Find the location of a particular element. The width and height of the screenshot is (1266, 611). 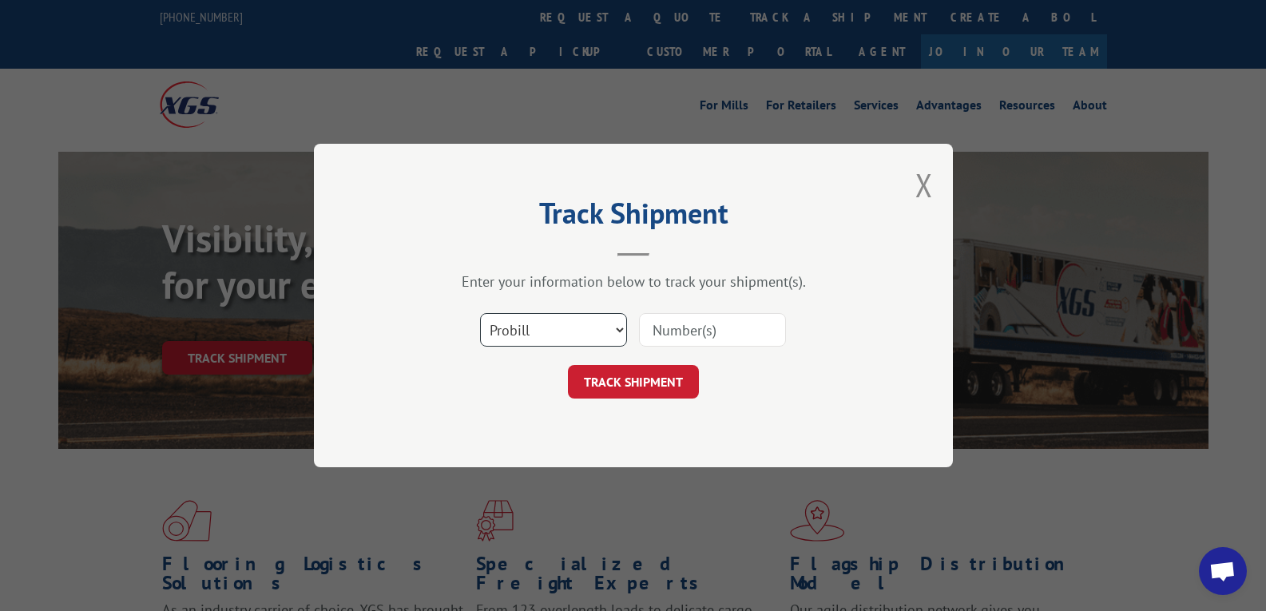

button: Close modal is located at coordinates (924, 185).